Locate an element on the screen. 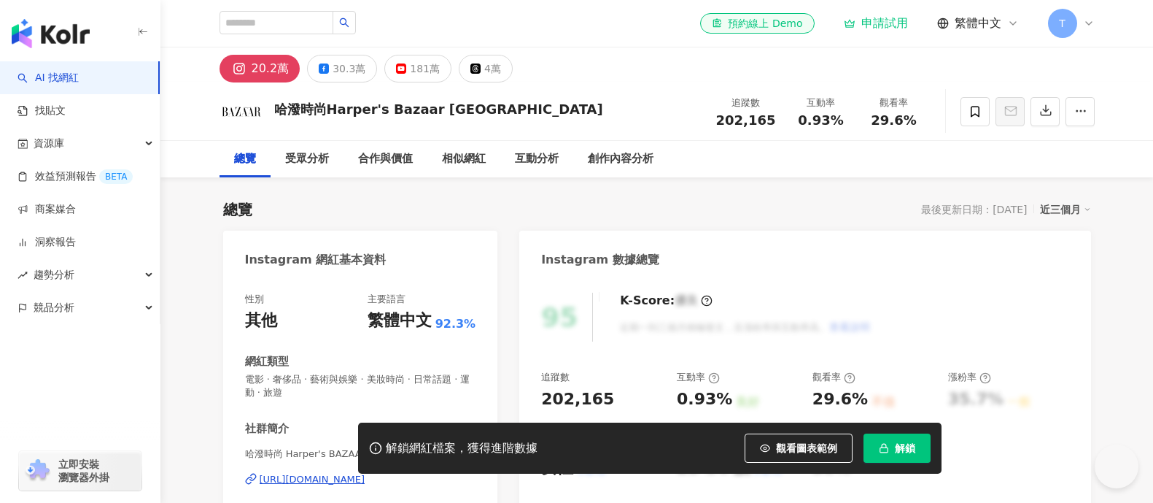 The height and width of the screenshot is (503, 1153). div: 20.2萬 is located at coordinates (271, 69).